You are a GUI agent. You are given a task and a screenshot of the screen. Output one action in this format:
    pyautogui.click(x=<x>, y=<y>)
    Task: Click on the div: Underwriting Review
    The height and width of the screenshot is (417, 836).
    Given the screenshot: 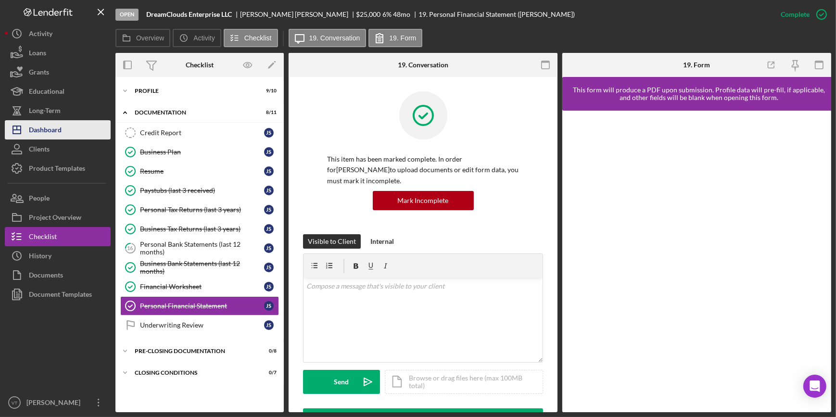 What is the action you would take?
    pyautogui.click(x=202, y=325)
    